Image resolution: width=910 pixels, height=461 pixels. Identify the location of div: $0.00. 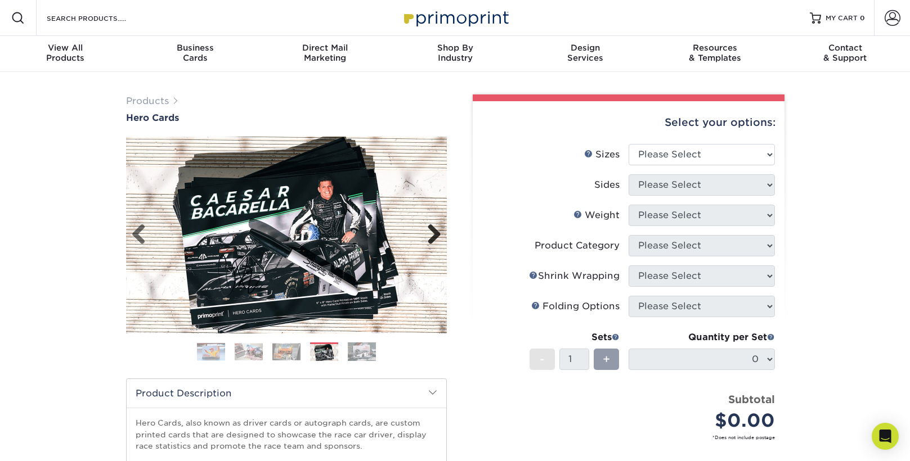
(706, 421).